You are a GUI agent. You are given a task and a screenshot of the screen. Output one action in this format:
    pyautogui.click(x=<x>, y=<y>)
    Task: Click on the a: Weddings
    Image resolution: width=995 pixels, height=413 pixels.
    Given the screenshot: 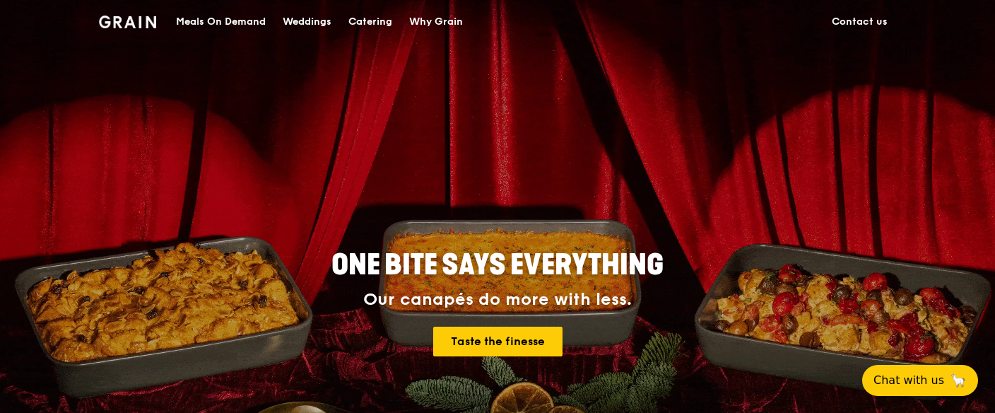 What is the action you would take?
    pyautogui.click(x=307, y=22)
    